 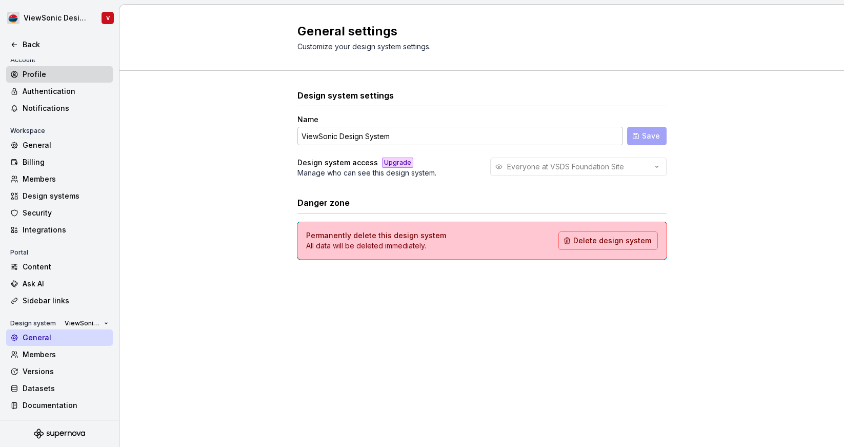 What do you see at coordinates (66, 300) in the screenshot?
I see `div: Sidebar links` at bounding box center [66, 300].